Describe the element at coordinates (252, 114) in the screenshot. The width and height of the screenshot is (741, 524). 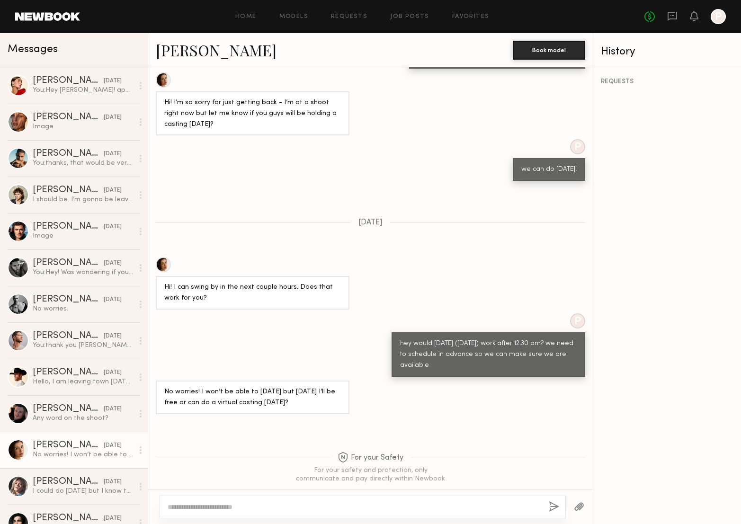
I see `div: Hi! I’m so sorry for just getting back - I’m at a shoot right now but let me know if you guys wil...` at that location.